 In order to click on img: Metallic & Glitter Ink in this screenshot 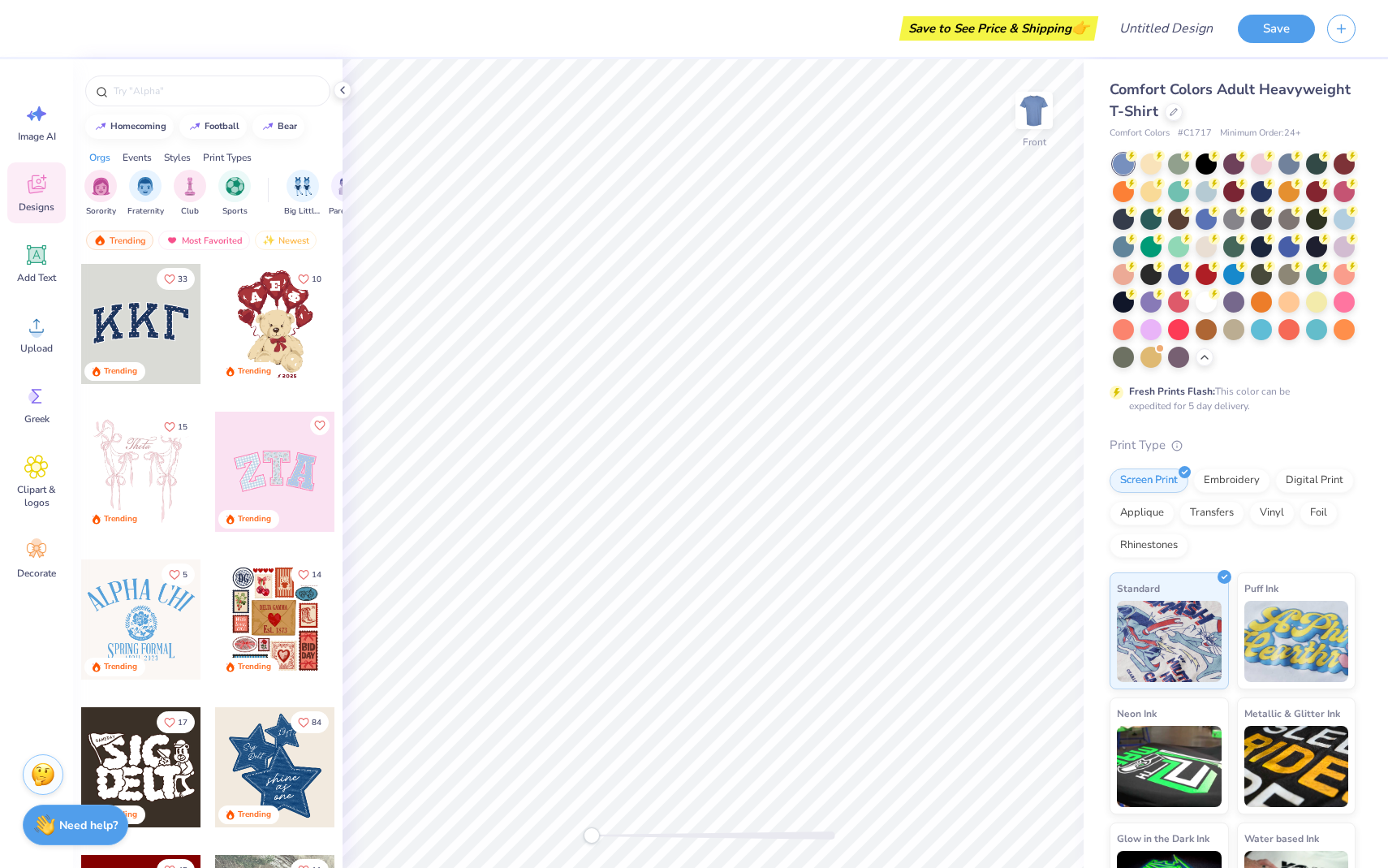, I will do `click(1296, 766)`.